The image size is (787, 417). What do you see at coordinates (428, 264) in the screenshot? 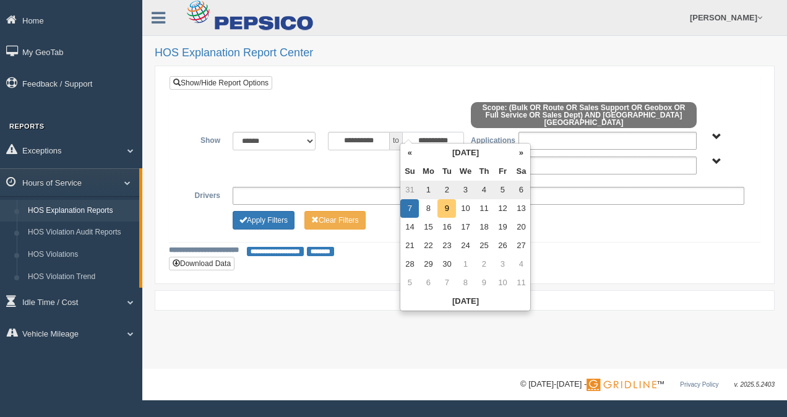
I see `td: 29` at bounding box center [428, 264].